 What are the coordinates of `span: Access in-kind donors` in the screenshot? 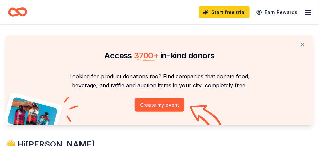 It's located at (160, 55).